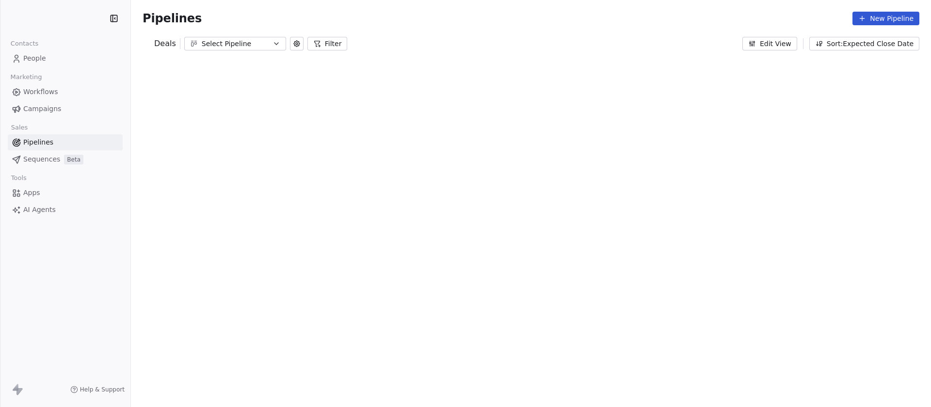 The image size is (931, 407). Describe the element at coordinates (235, 44) in the screenshot. I see `div: Select Pipeline` at that location.